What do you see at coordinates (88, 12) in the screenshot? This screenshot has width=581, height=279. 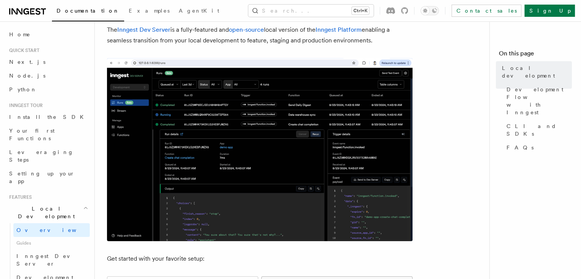 I see `a: Documentation` at bounding box center [88, 12].